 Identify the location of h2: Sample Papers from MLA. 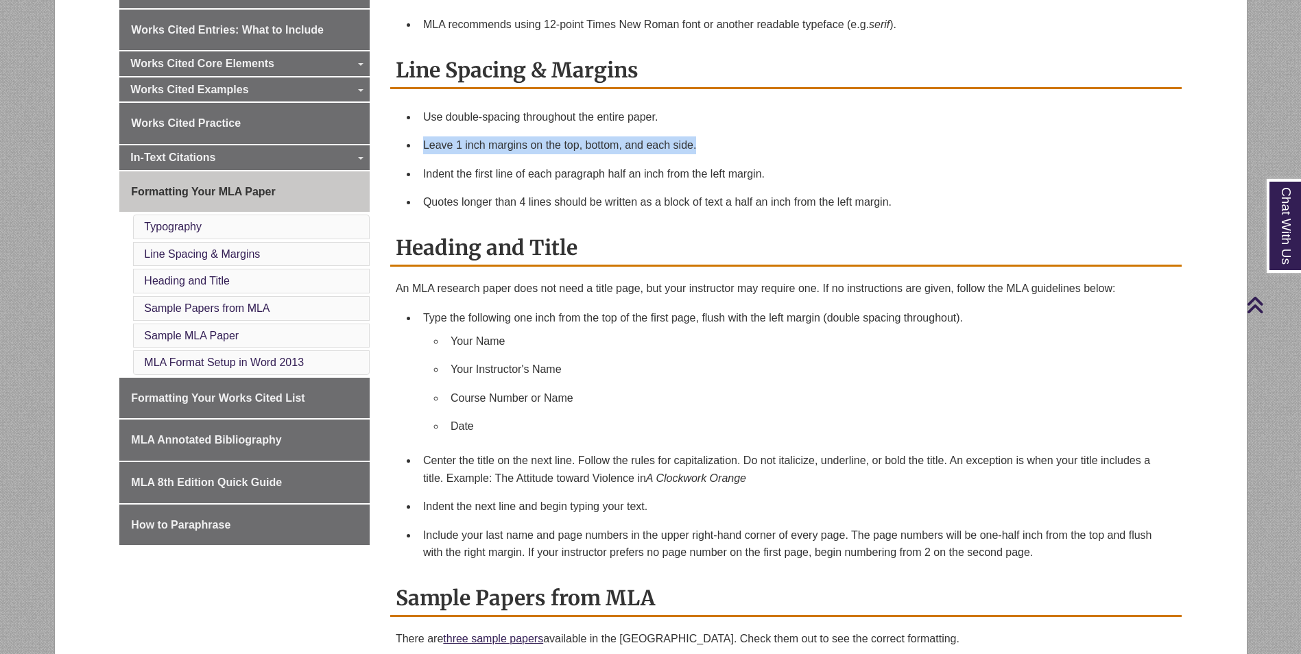
(786, 599).